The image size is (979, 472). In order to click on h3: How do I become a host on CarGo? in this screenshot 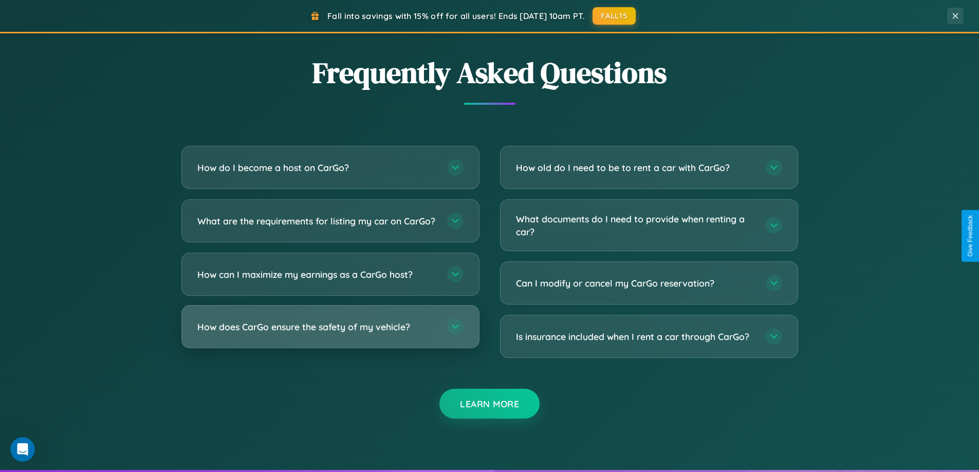, I will do `click(317, 168)`.